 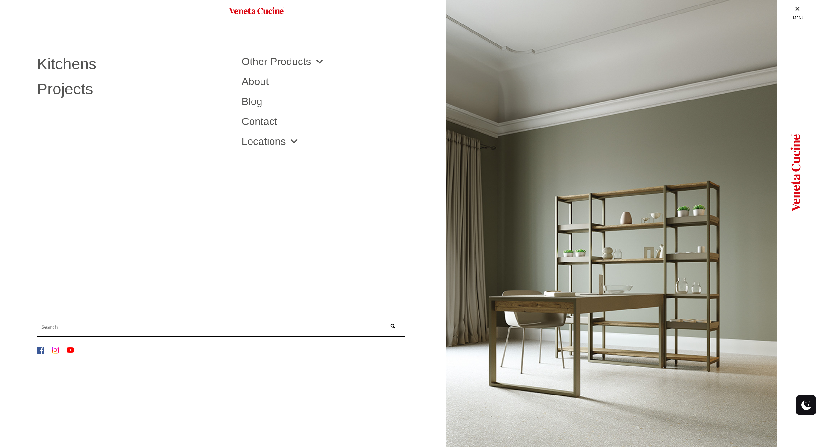 What do you see at coordinates (134, 89) in the screenshot?
I see `a: Projects` at bounding box center [134, 89].